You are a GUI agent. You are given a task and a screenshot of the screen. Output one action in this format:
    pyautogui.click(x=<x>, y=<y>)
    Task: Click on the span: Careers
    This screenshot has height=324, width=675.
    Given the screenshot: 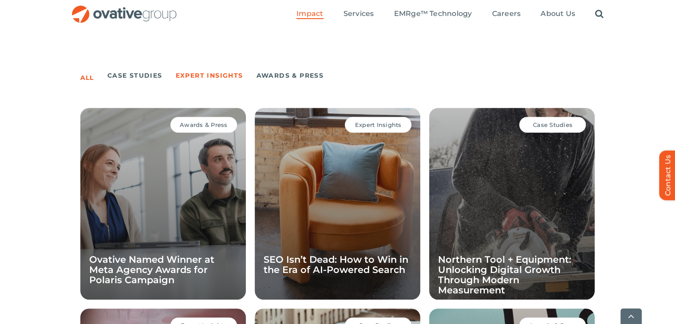 What is the action you would take?
    pyautogui.click(x=506, y=14)
    